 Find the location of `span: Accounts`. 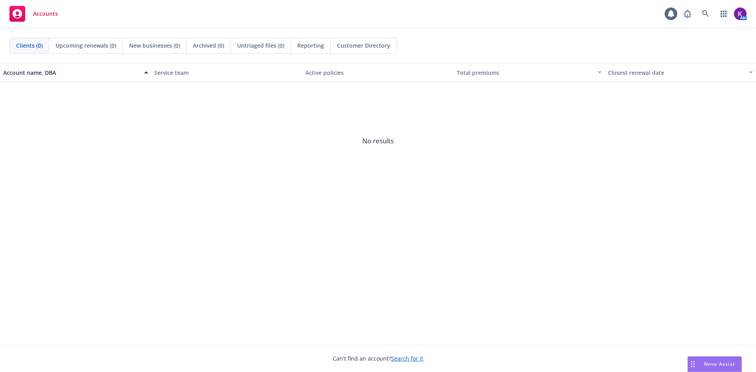

span: Accounts is located at coordinates (45, 14).